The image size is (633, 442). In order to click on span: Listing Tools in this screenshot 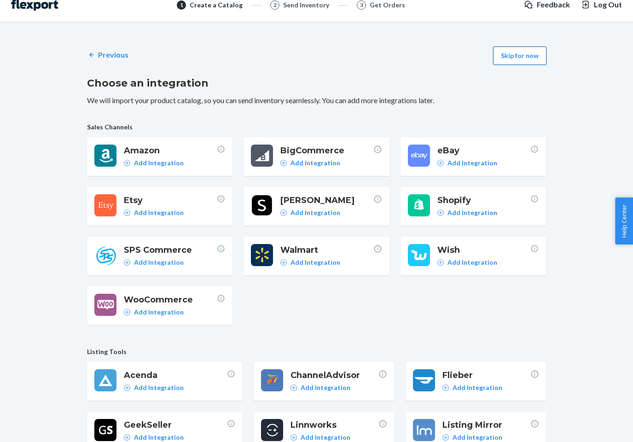, I will do `click(317, 352)`.